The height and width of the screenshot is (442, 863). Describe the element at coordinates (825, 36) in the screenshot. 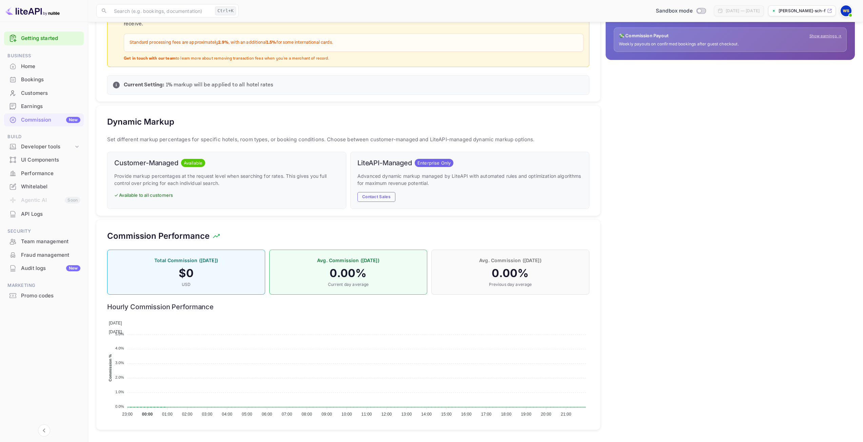

I see `a: Show earnings →` at that location.